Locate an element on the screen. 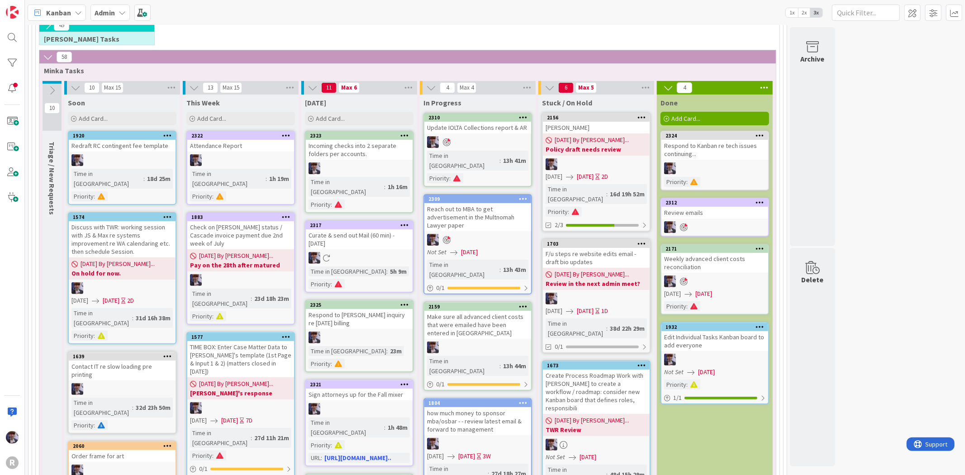 Image resolution: width=965 pixels, height=475 pixels. div: 5h 9m is located at coordinates (398, 272).